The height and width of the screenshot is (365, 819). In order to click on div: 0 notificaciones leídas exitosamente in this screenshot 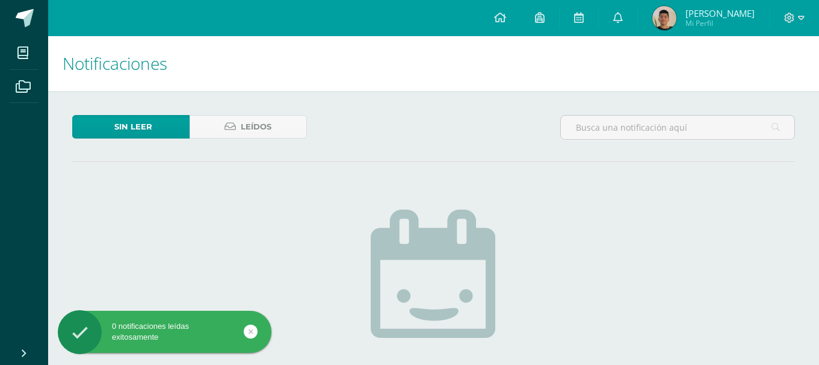, I will do `click(164, 332)`.